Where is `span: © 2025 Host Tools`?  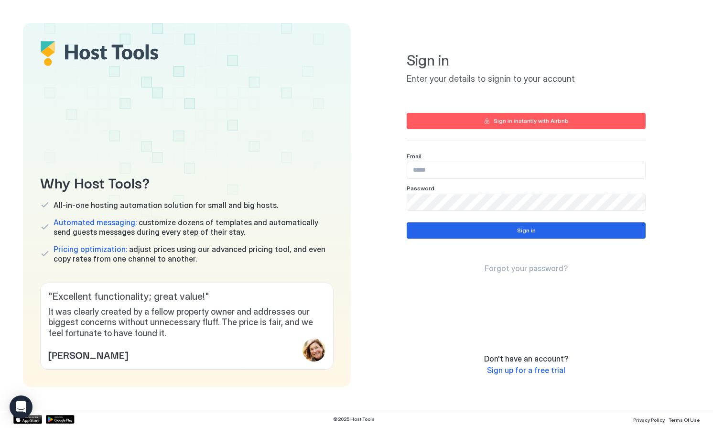 span: © 2025 Host Tools is located at coordinates (354, 419).